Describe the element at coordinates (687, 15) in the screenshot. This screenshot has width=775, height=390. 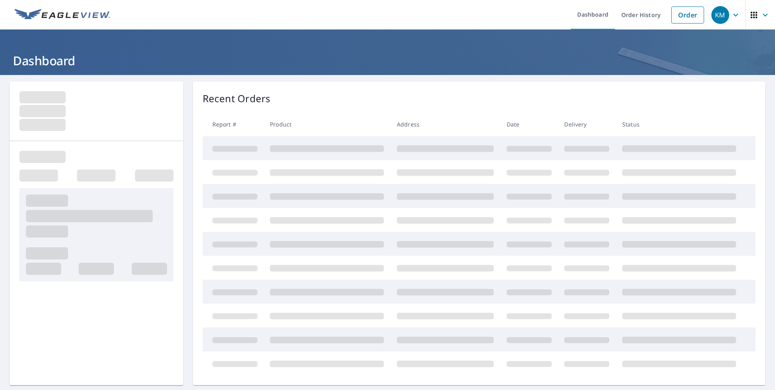
I see `a: Order` at that location.